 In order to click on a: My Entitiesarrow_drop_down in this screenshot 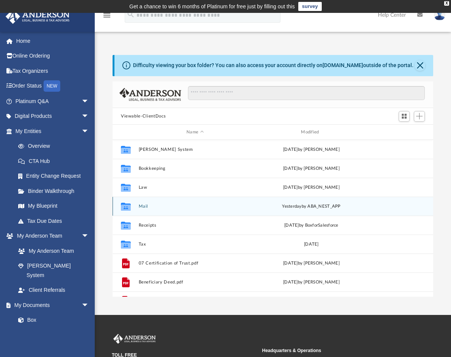, I will do `click(53, 131)`.